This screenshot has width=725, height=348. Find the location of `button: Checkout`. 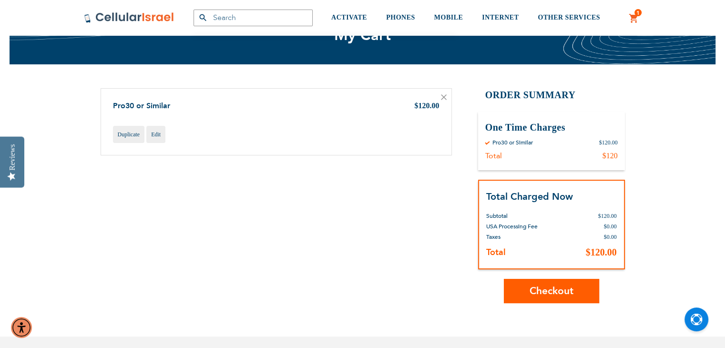

button: Checkout is located at coordinates (552, 291).